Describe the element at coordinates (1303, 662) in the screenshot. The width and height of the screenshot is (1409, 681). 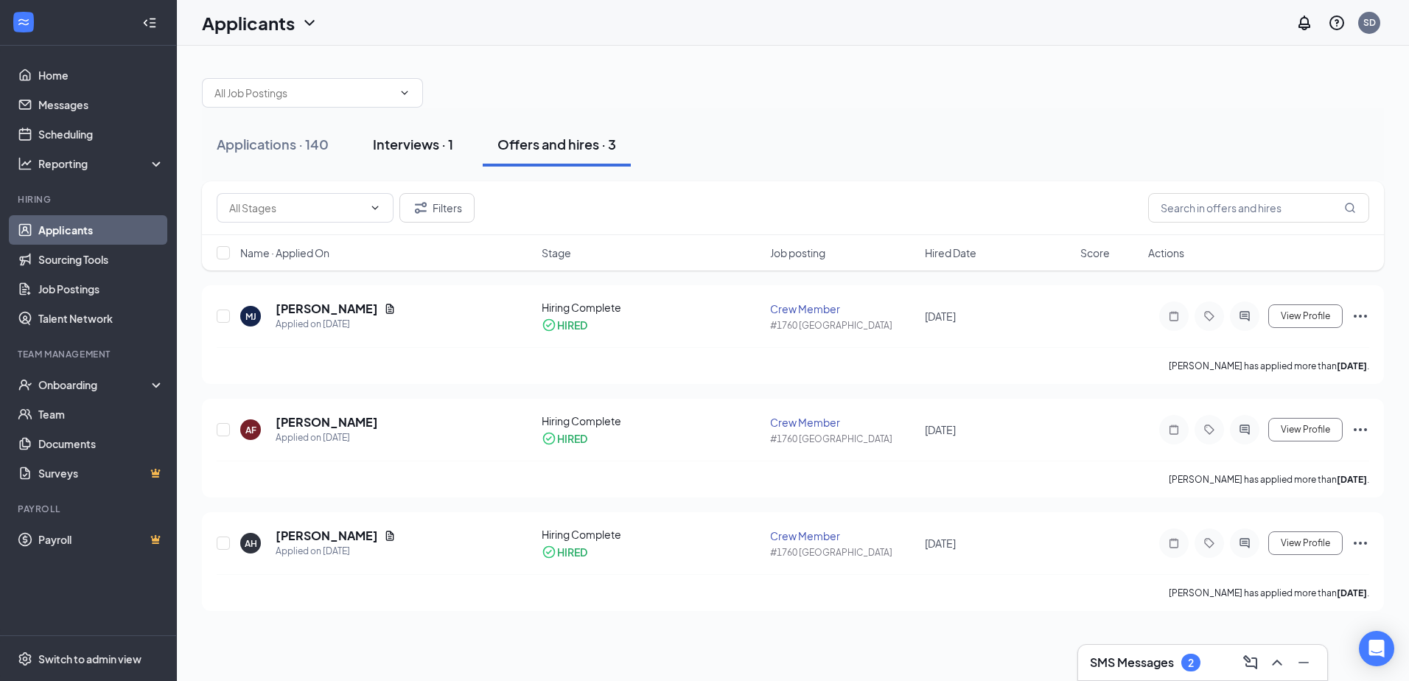
I see `svg: Minimize` at that location.